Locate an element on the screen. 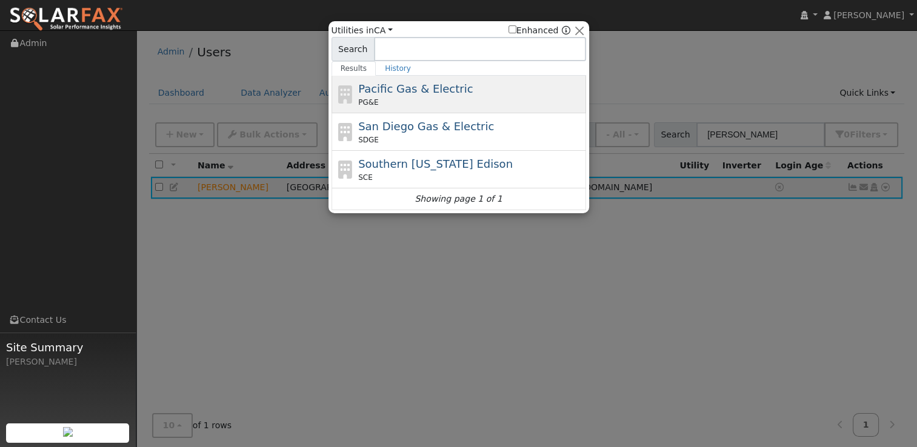  span: San Diego Gas & Electric is located at coordinates (426, 126).